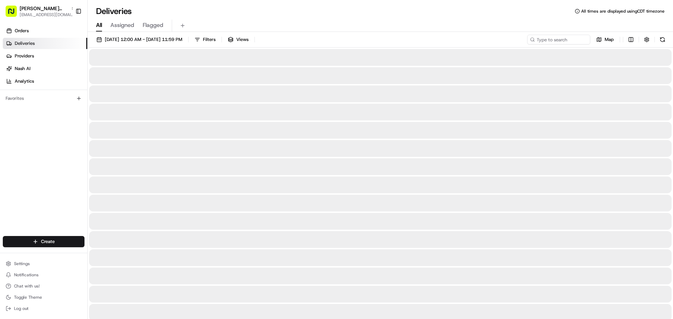  I want to click on button: Views, so click(238, 40).